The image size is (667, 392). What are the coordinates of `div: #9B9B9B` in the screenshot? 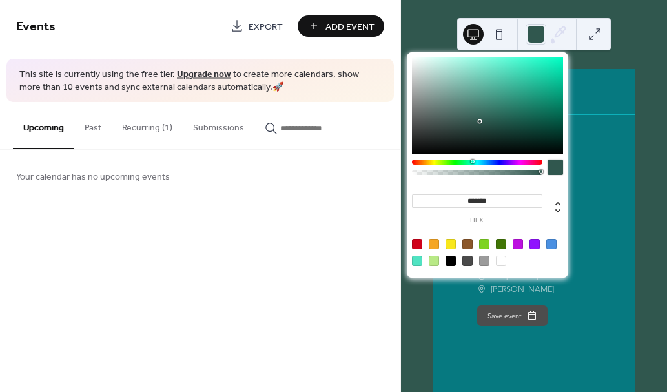 It's located at (484, 261).